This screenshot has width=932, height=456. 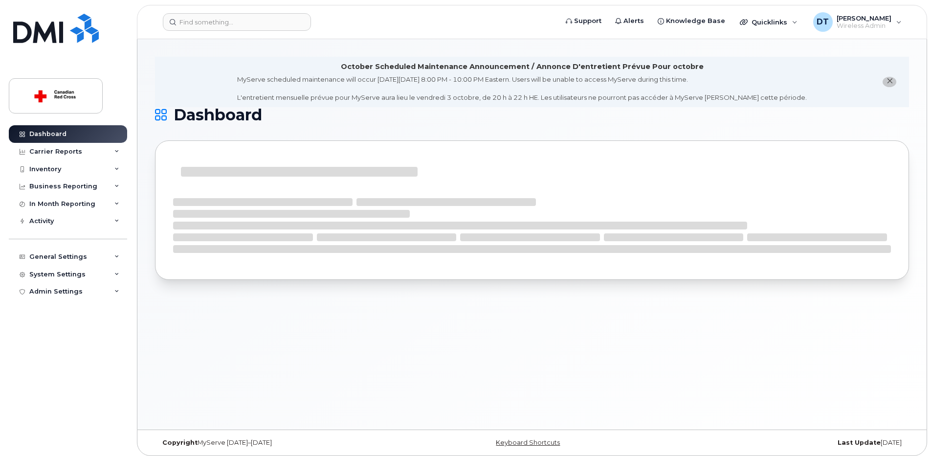 I want to click on strong: Copyright, so click(x=180, y=442).